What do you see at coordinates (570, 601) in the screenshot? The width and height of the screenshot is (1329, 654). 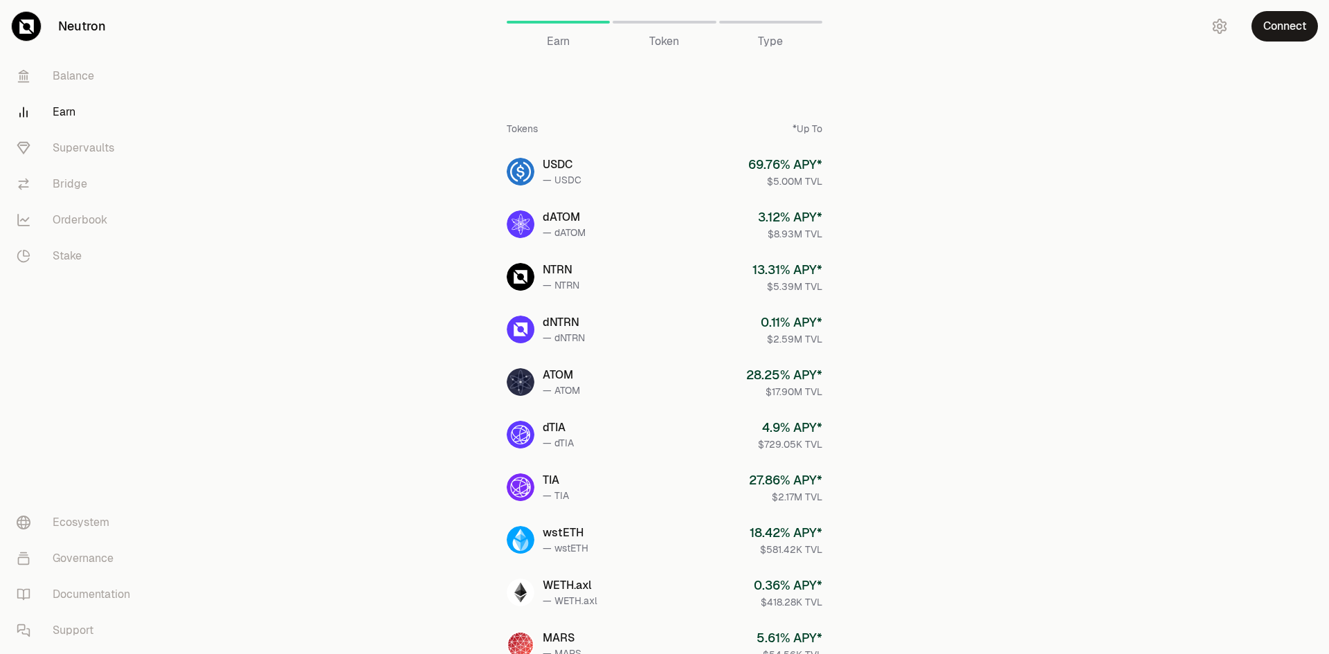 I see `div: — WETH.axl` at bounding box center [570, 601].